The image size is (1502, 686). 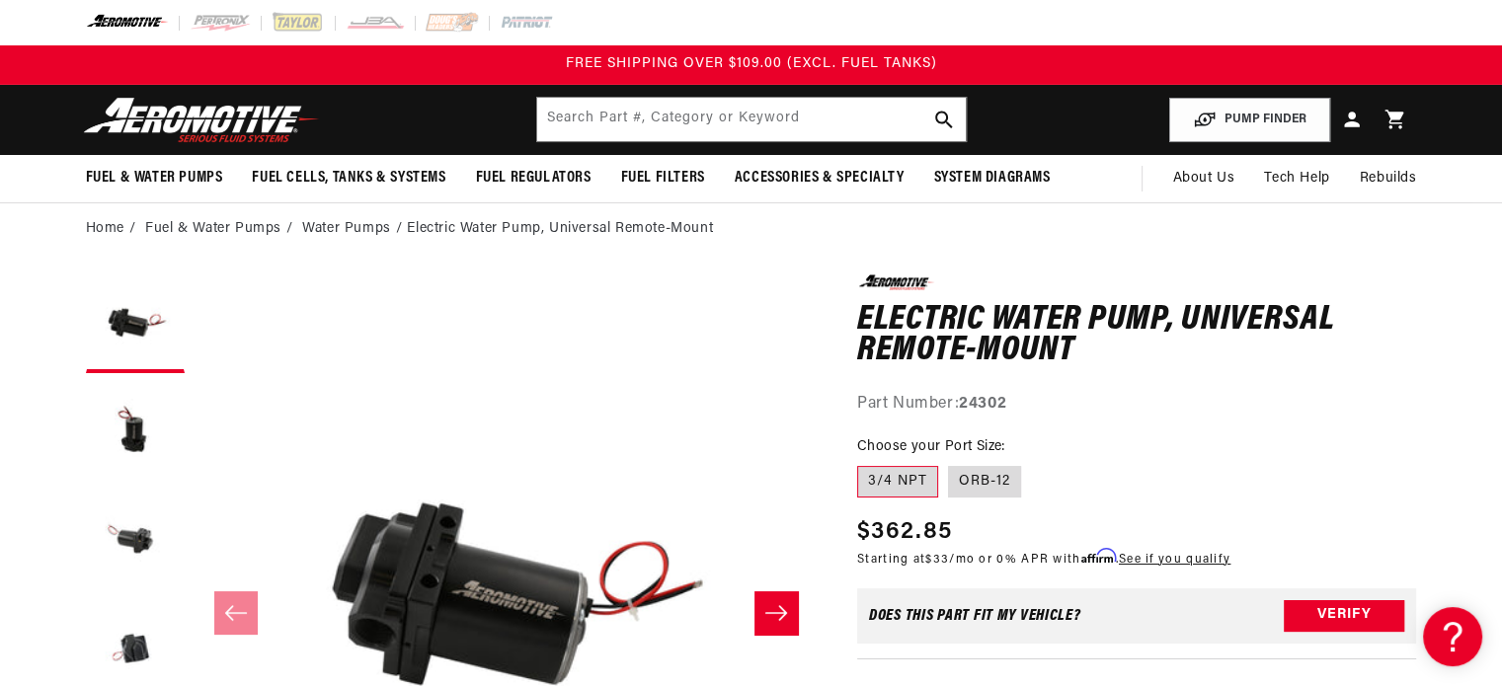 I want to click on img: Aeromotive, so click(x=201, y=119).